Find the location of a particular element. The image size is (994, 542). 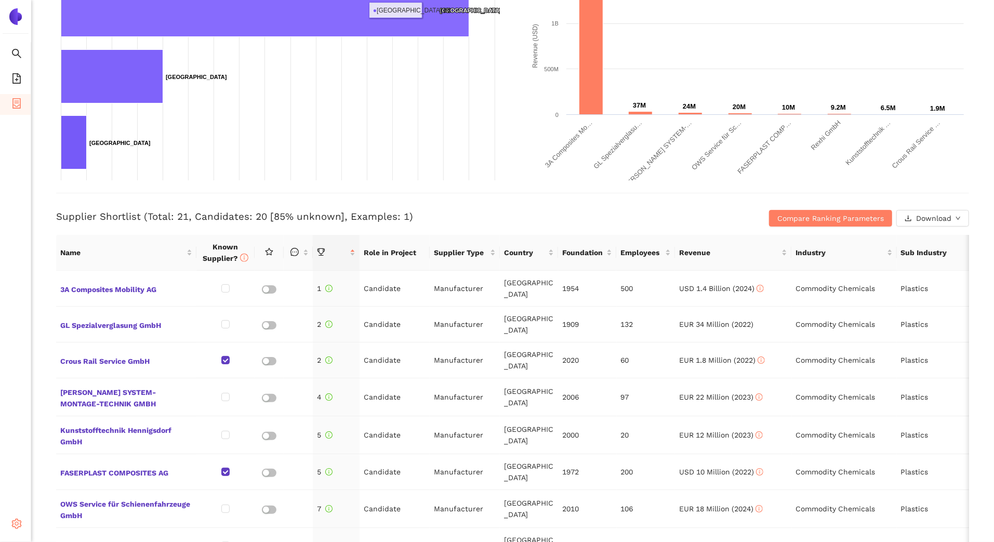

span: down is located at coordinates (958, 219).